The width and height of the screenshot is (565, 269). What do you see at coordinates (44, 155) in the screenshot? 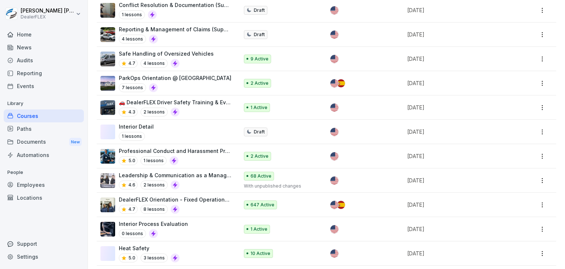
I see `a: Automations` at bounding box center [44, 155].